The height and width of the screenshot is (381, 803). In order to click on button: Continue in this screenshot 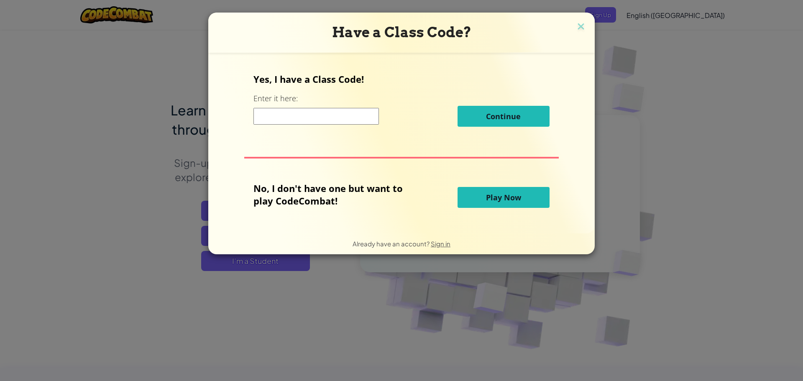, I will do `click(504, 116)`.